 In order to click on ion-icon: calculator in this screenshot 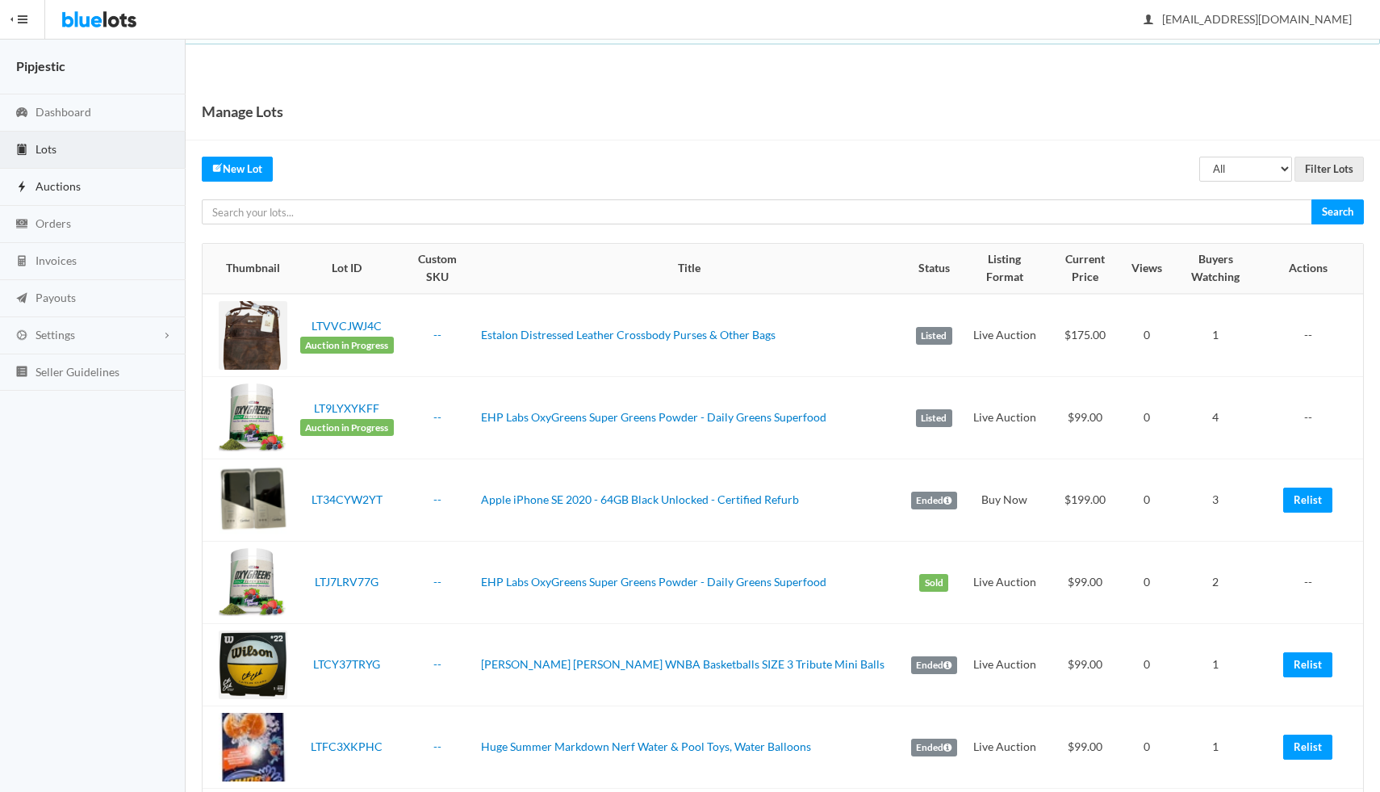, I will do `click(22, 261)`.